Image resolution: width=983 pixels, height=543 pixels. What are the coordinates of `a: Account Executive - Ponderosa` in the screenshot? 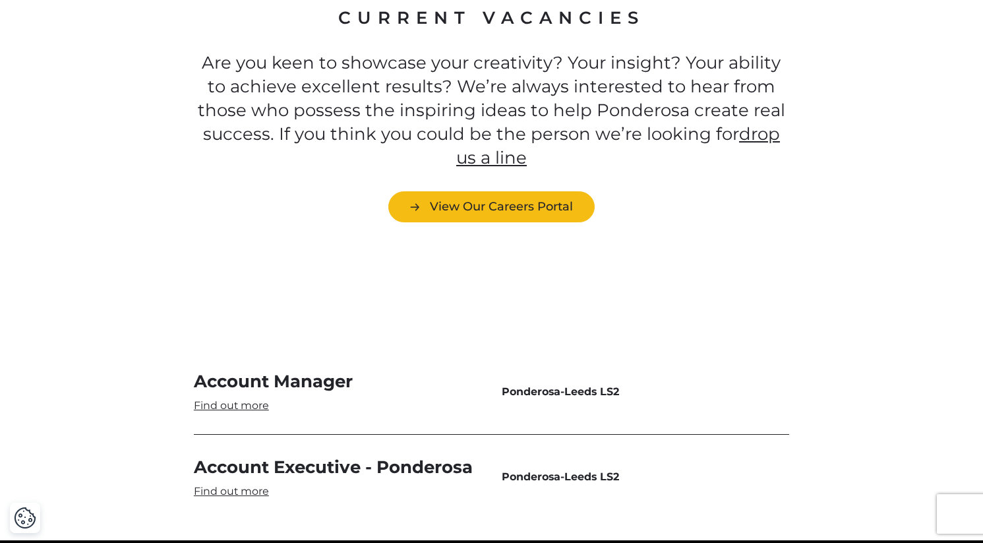 It's located at (338, 477).